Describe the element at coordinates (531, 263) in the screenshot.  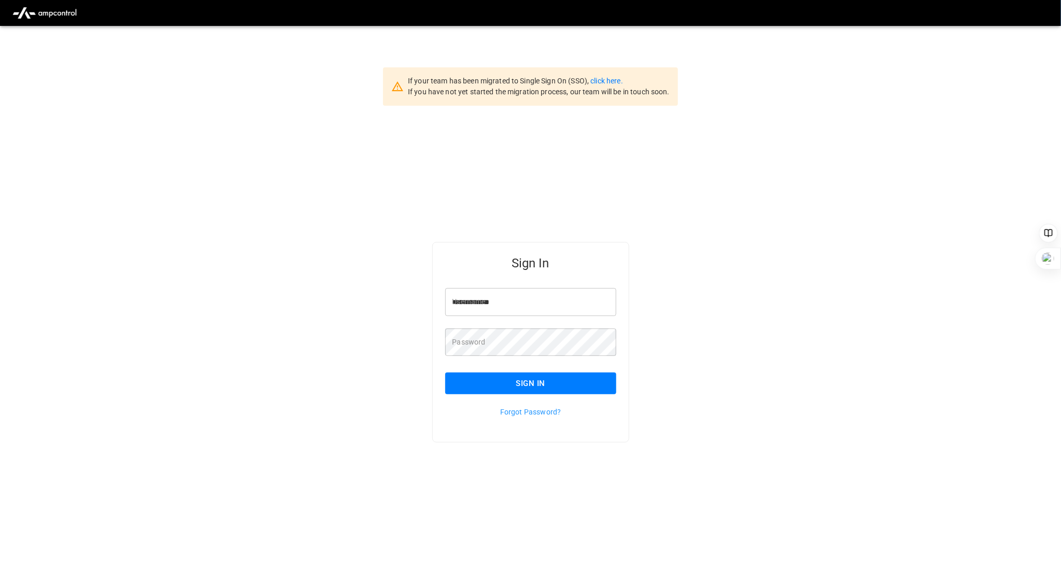
I see `h5: Sign In` at that location.